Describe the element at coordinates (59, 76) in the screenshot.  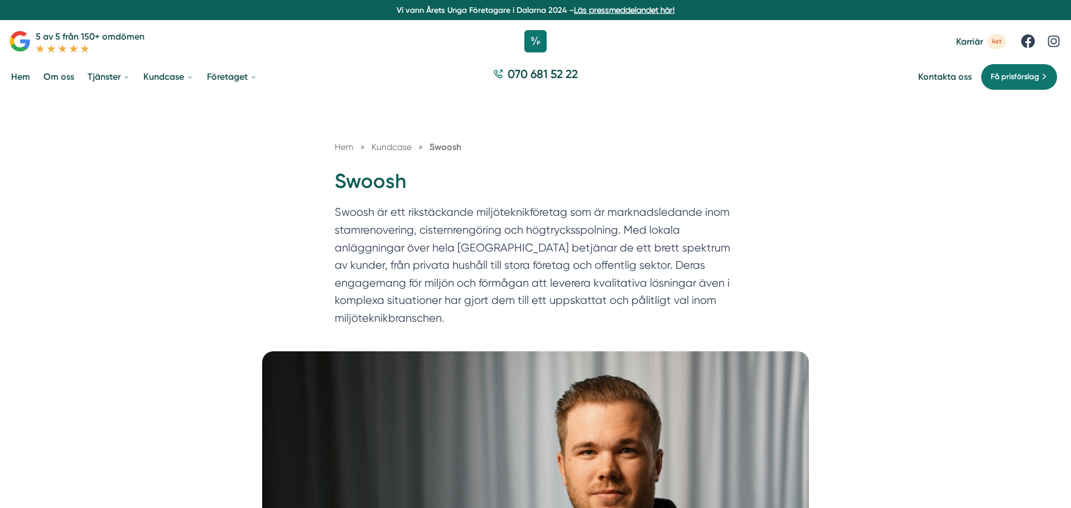
I see `a: Om oss` at that location.